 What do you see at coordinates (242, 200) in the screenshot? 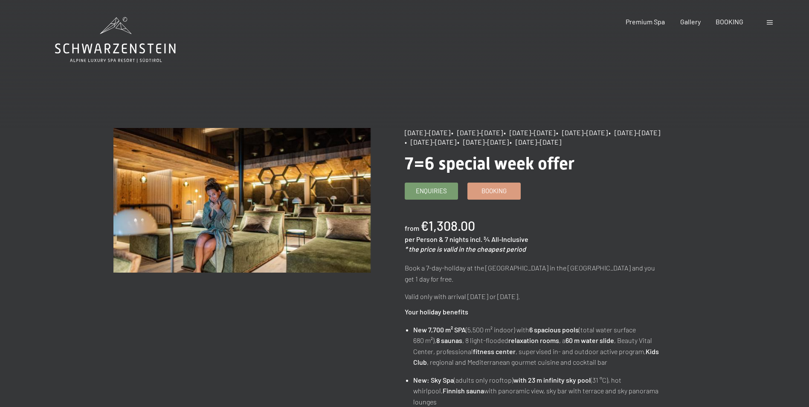
I see `img: 7=6 special week offer` at bounding box center [242, 200].